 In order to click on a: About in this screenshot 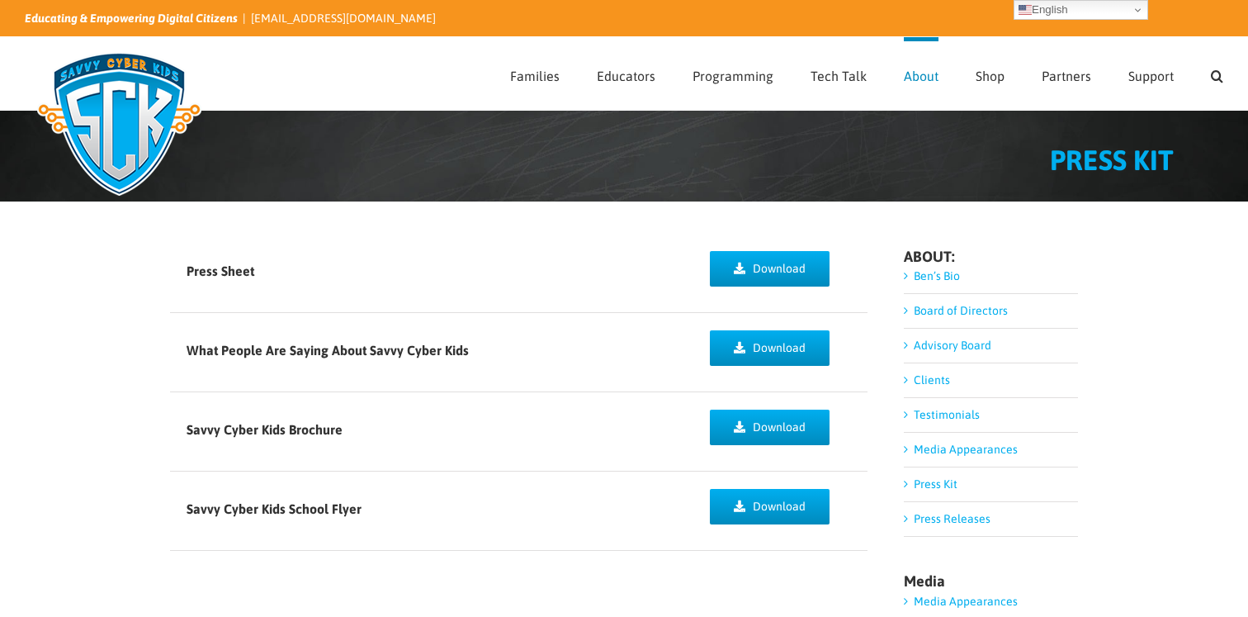, I will do `click(921, 73)`.